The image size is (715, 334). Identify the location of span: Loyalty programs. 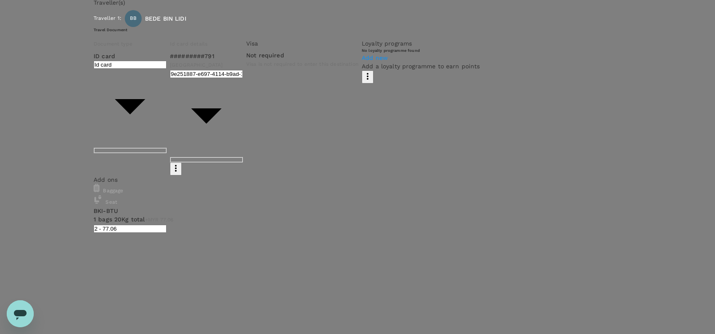
(386, 43).